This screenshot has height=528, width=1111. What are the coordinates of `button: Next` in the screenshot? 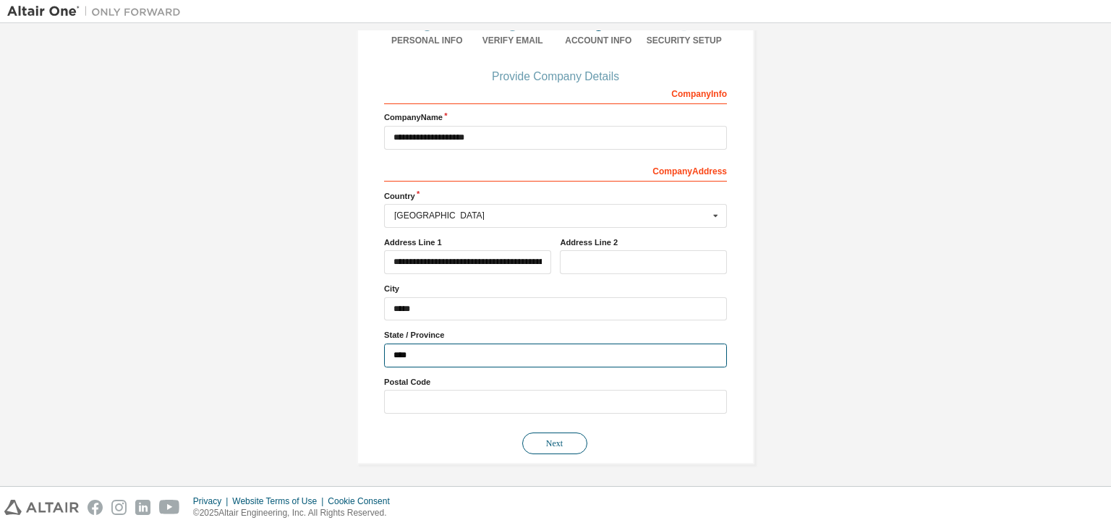 It's located at (555, 443).